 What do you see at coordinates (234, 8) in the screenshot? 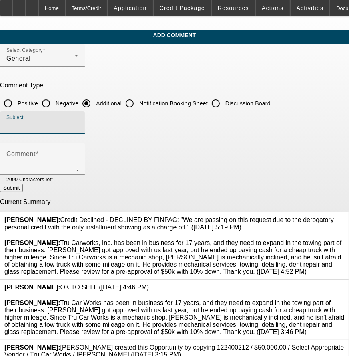
I see `button: Resources` at bounding box center [234, 8].